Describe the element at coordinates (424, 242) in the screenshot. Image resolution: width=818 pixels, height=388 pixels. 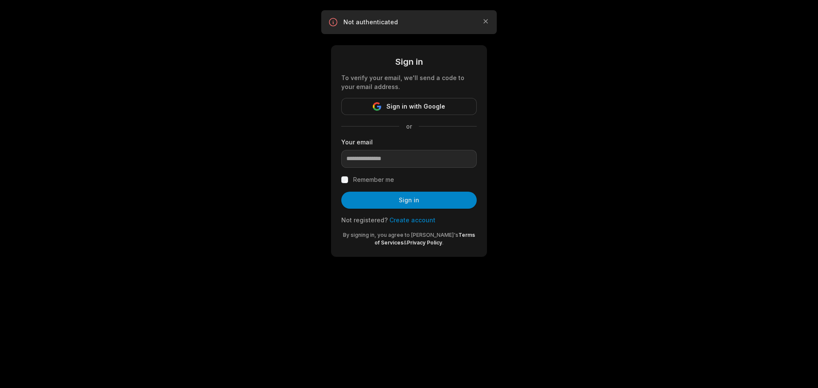
I see `a: Privacy Policy` at that location.